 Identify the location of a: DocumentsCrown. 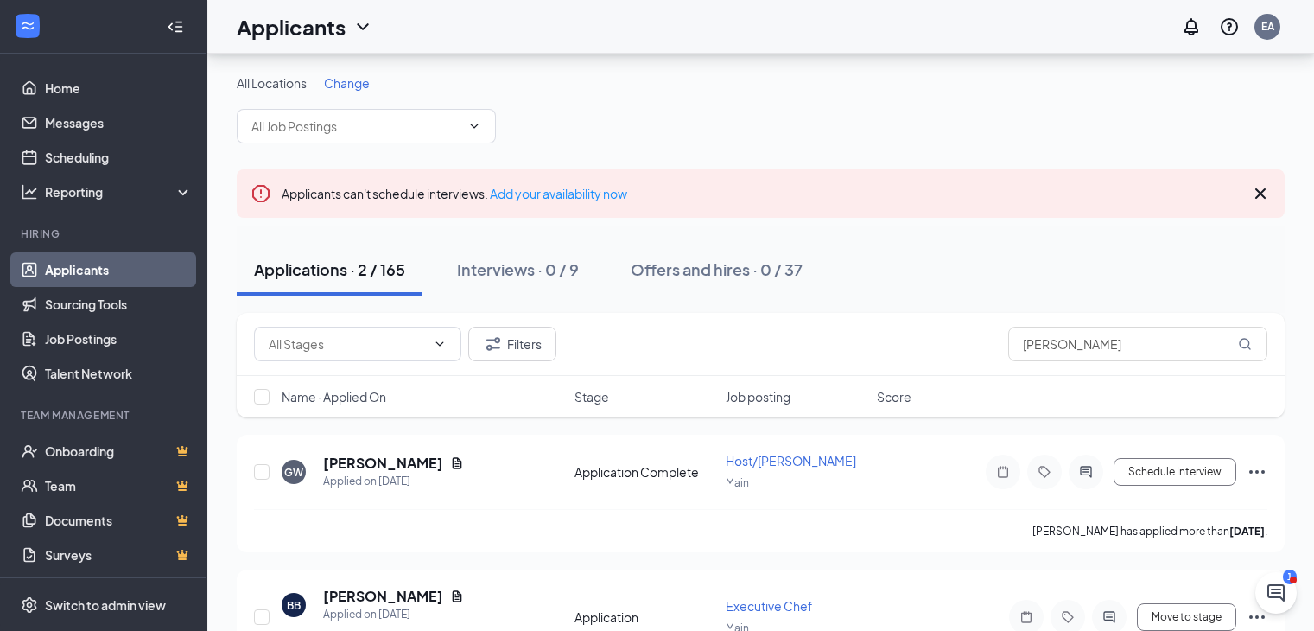
(118, 520).